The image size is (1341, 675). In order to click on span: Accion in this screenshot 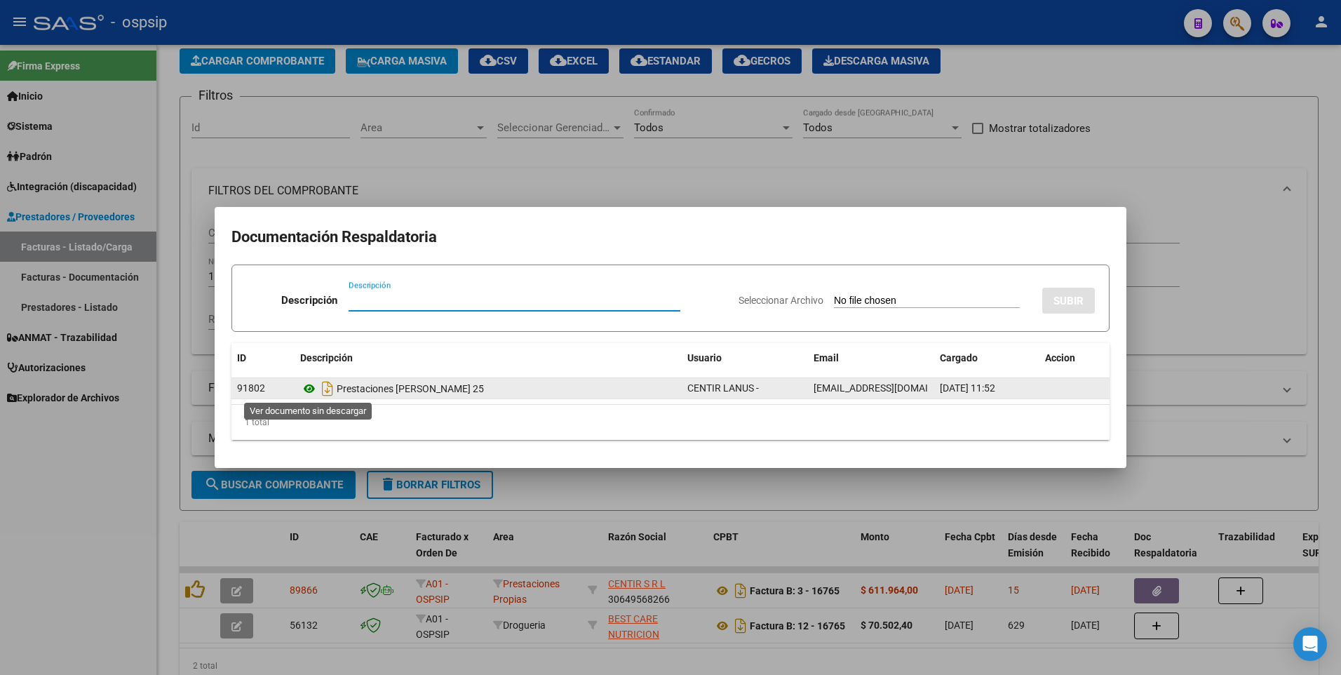, I will do `click(1060, 358)`.